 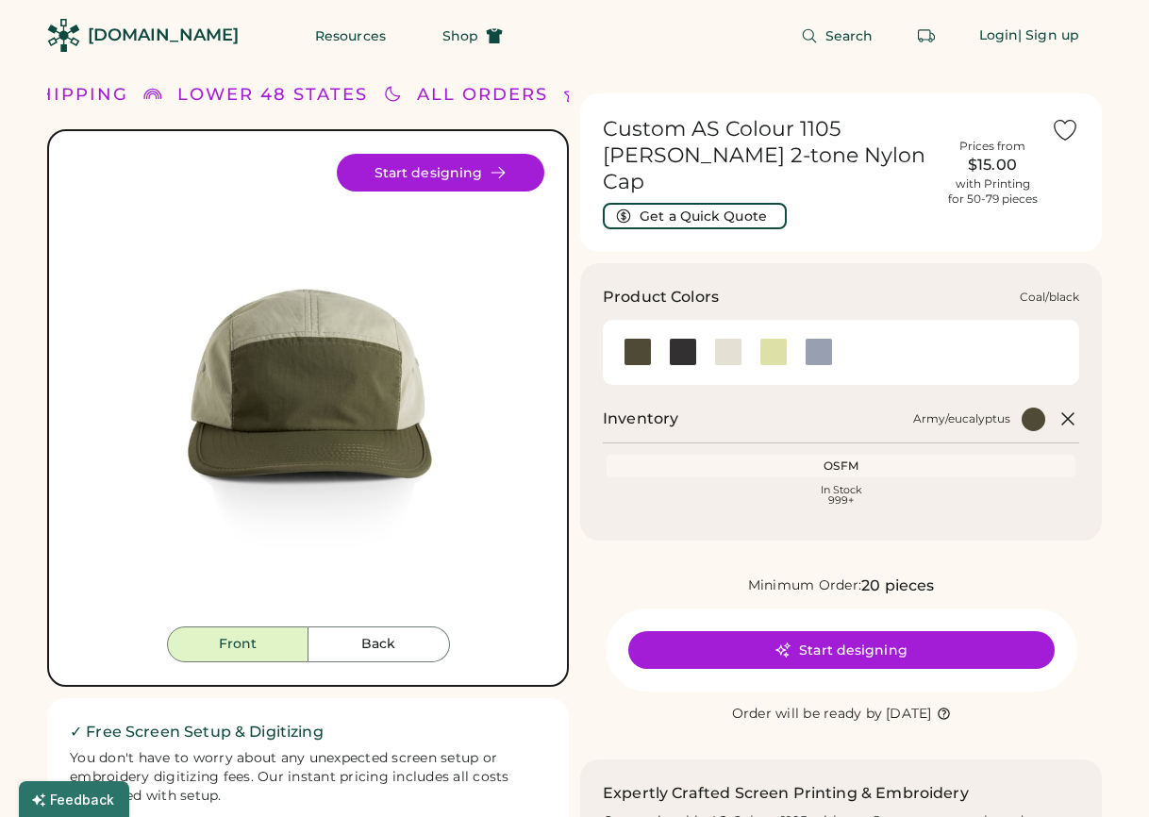 What do you see at coordinates (808, 714) in the screenshot?
I see `div: Order will be ready by` at bounding box center [808, 714].